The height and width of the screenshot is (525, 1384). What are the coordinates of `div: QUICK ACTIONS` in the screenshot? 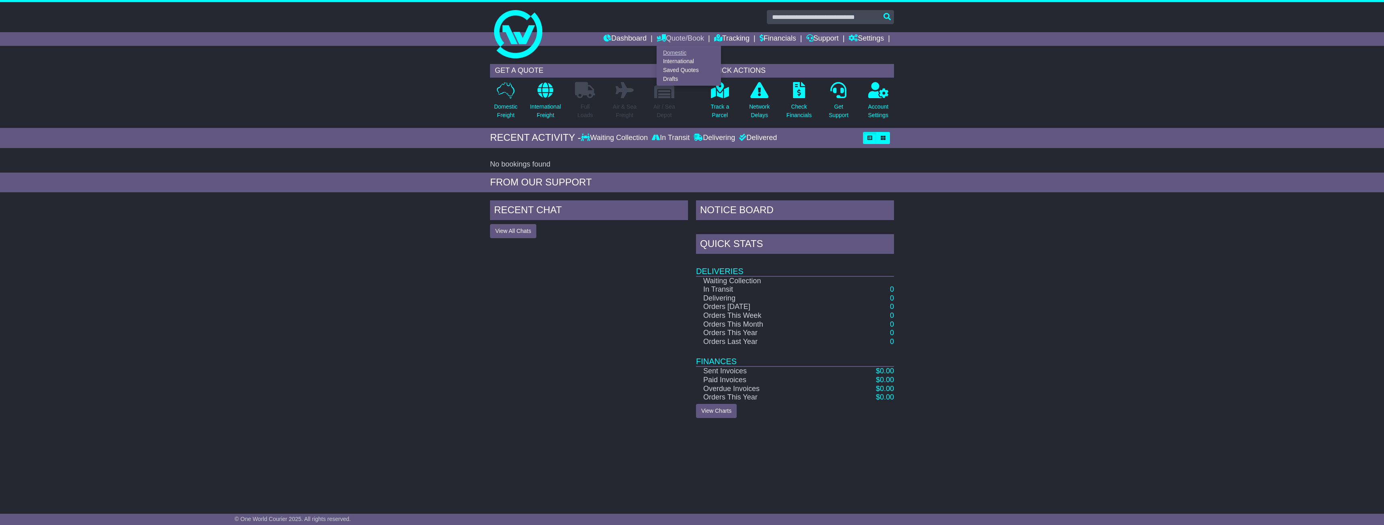 It's located at (799, 71).